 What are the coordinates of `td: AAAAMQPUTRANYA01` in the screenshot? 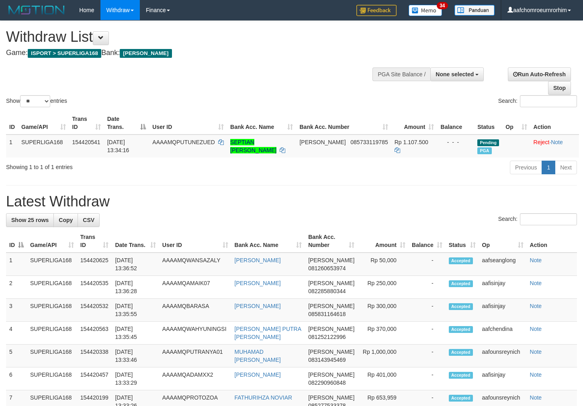 It's located at (195, 356).